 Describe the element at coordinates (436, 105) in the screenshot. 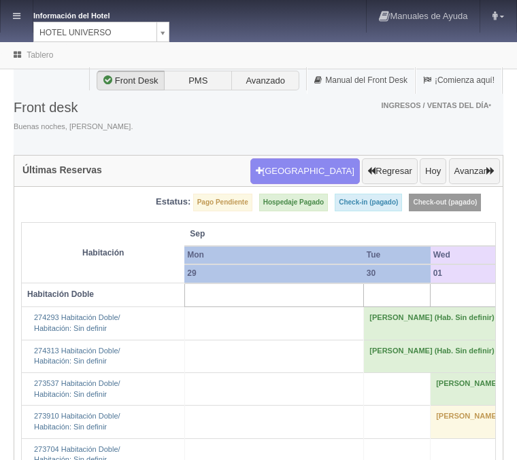

I see `span: Ingresos / Ventas del día` at that location.